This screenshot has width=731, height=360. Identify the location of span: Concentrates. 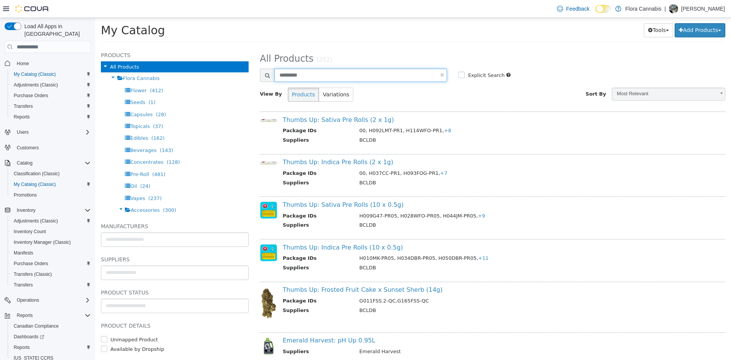
(51, 144).